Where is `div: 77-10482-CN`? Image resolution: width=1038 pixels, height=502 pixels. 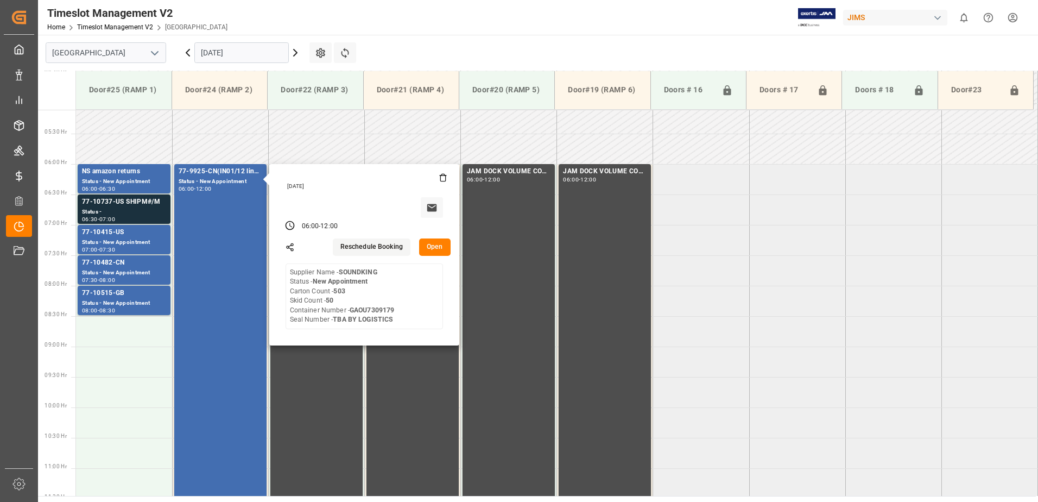
div: 77-10482-CN is located at coordinates (124, 263).